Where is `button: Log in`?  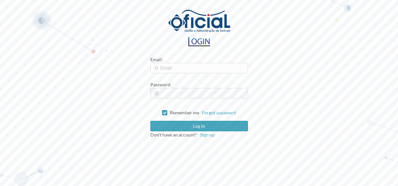 button: Log in is located at coordinates (199, 126).